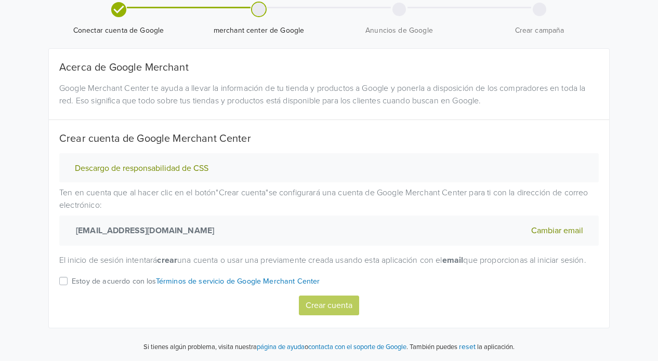 Image resolution: width=658 pixels, height=361 pixels. Describe the element at coordinates (557, 231) in the screenshot. I see `button: Cambiar email` at that location.